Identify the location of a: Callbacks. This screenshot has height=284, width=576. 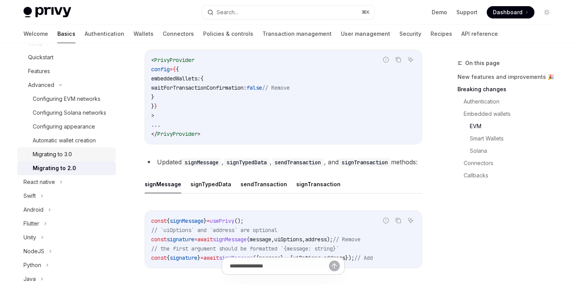
(512, 176).